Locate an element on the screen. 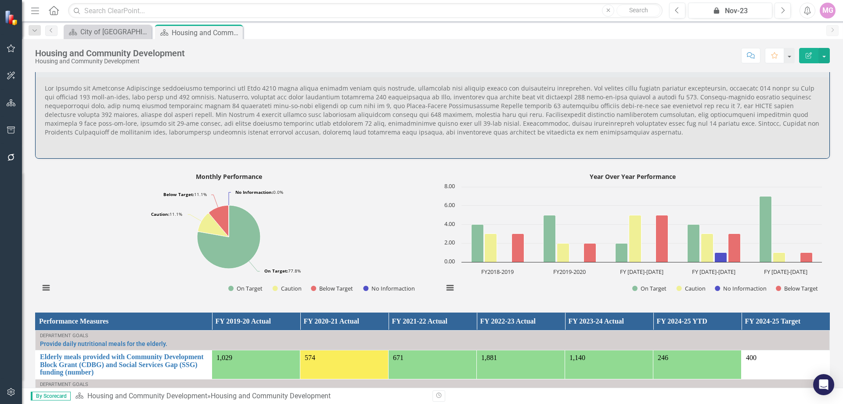  text: 4.00 is located at coordinates (450, 224).